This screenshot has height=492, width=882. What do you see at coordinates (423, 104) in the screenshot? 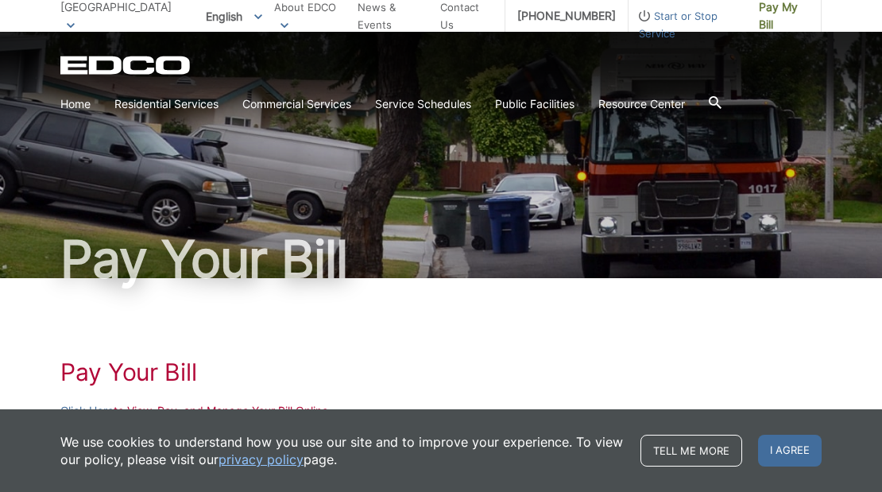
I see `a: Service Schedules` at bounding box center [423, 104].